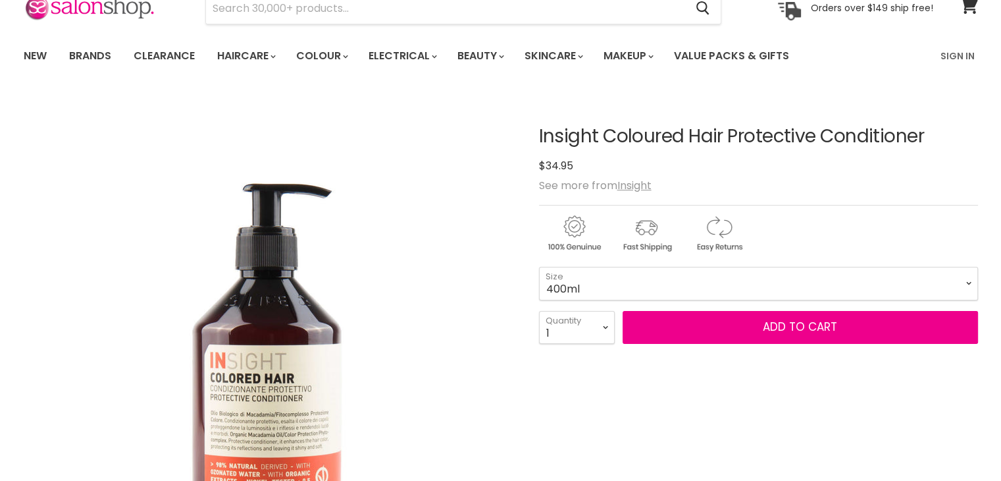  I want to click on nav: Main, so click(501, 56).